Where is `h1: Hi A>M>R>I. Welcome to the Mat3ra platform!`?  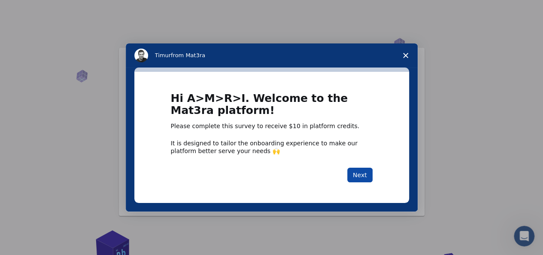
h1: Hi A>M>R>I. Welcome to the Mat3ra platform! is located at coordinates (272, 107).